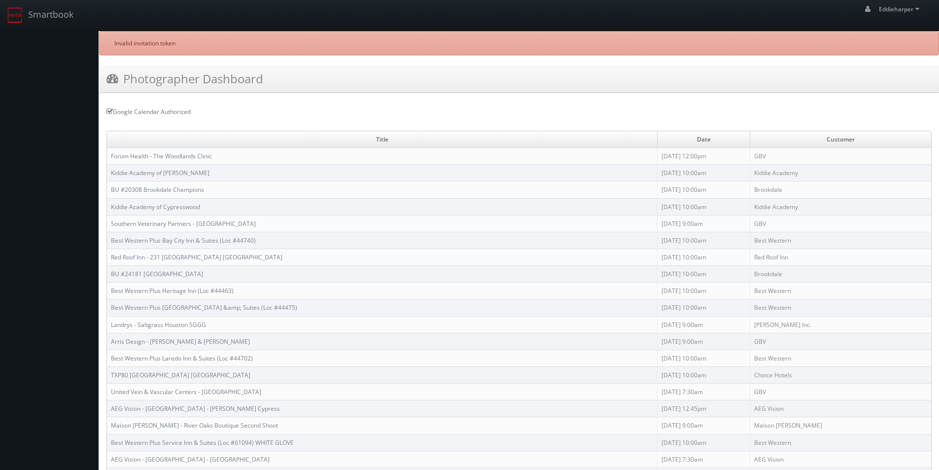  I want to click on a: Best Western Plus Laredo Inn & Suites (Loc #44702), so click(182, 358).